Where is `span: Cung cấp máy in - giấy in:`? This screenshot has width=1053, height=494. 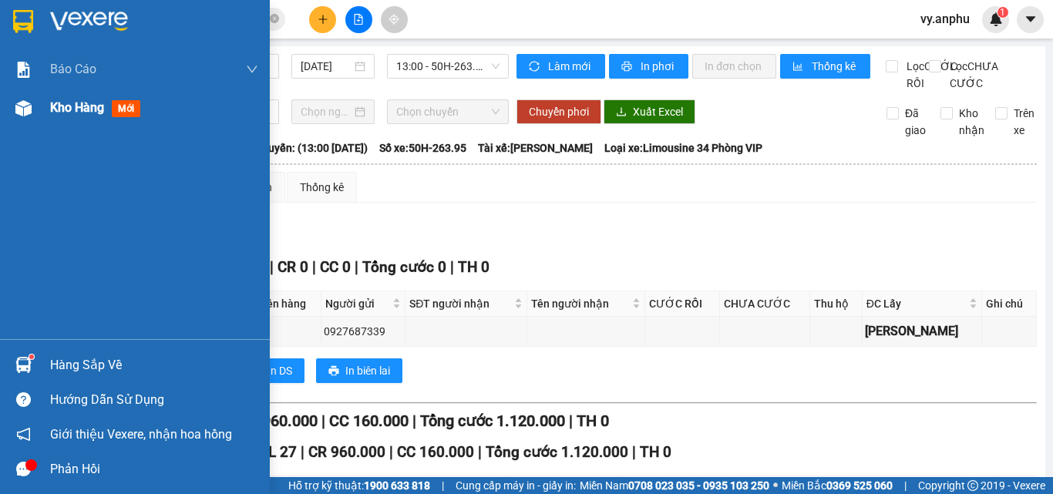
span: Cung cấp máy in - giấy in: is located at coordinates (516, 486).